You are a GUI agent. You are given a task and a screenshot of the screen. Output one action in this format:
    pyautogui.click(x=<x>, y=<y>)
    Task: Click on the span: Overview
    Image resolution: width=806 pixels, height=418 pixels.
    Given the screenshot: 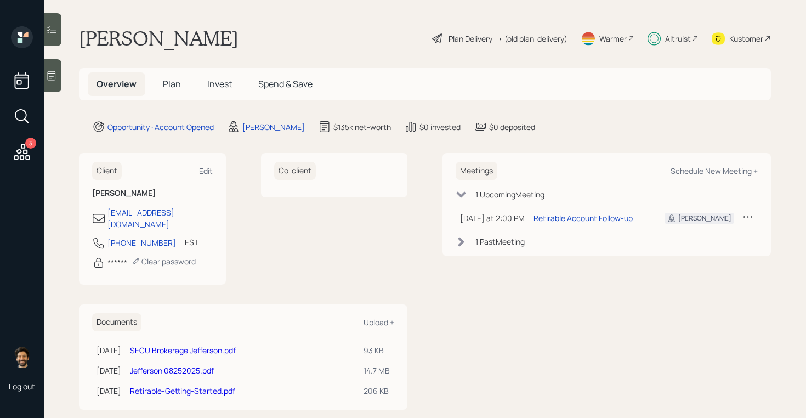 What is the action you would take?
    pyautogui.click(x=116, y=84)
    